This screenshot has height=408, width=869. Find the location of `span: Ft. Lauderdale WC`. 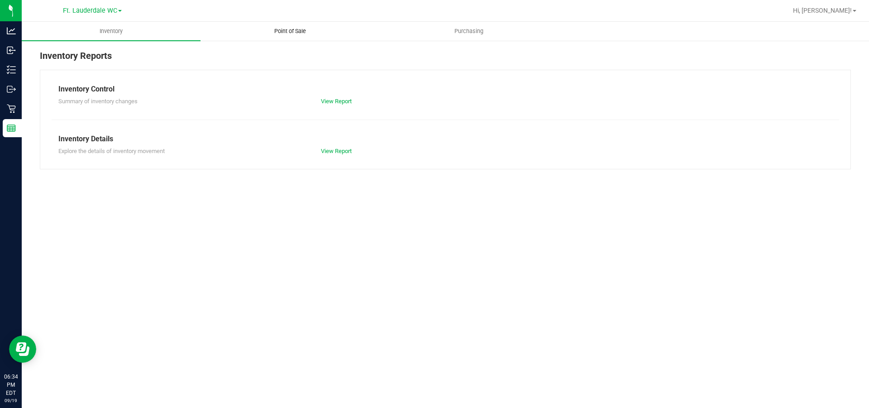

span: Ft. Lauderdale WC is located at coordinates (90, 10).